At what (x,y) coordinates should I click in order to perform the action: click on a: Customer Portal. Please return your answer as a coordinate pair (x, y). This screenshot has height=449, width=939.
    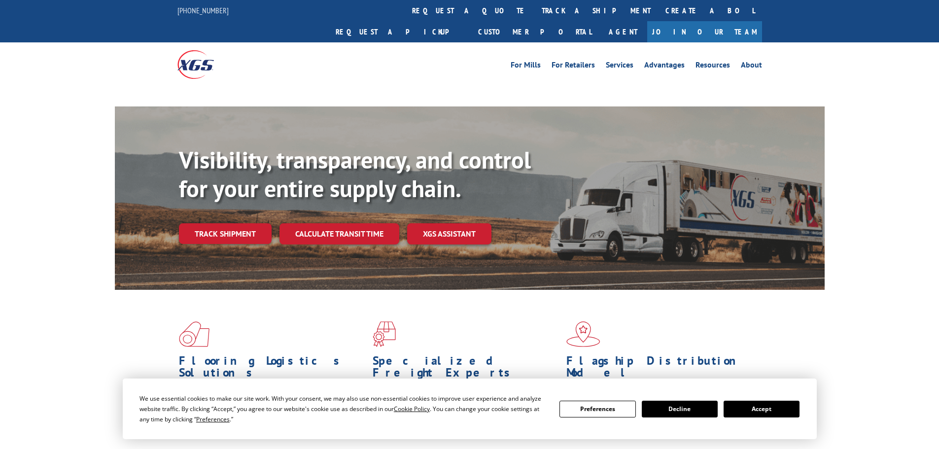
    Looking at the image, I should click on (535, 32).